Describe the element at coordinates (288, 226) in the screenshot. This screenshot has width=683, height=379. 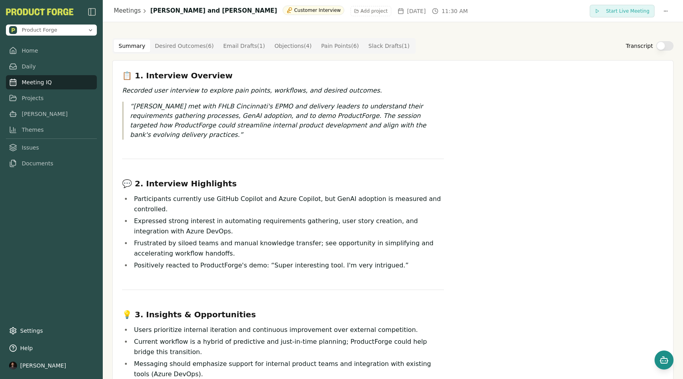
I see `li: Expressed strong interest in automating requirements gathering, user story creation, and integrat...` at that location.